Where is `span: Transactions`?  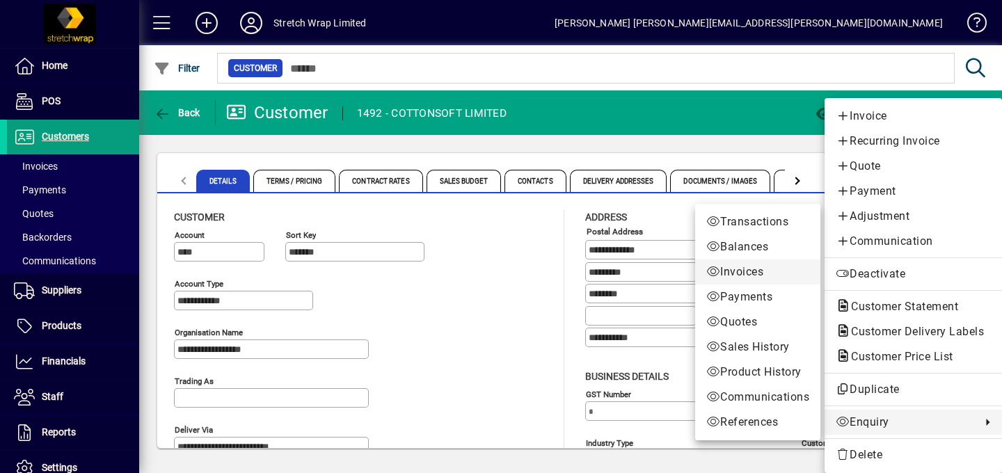 span: Transactions is located at coordinates (758, 222).